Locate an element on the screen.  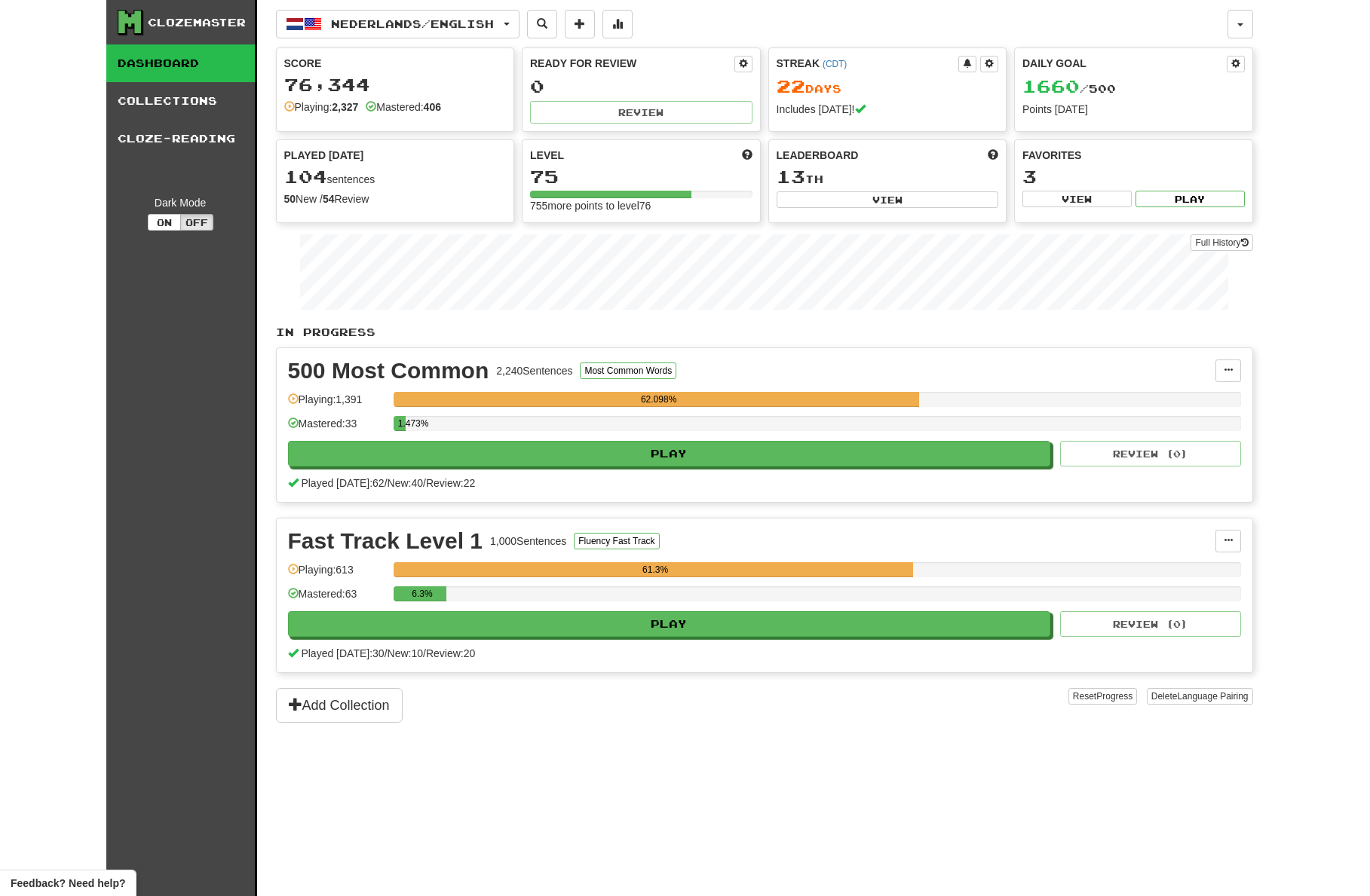
span: Leaderboard is located at coordinates (817, 155).